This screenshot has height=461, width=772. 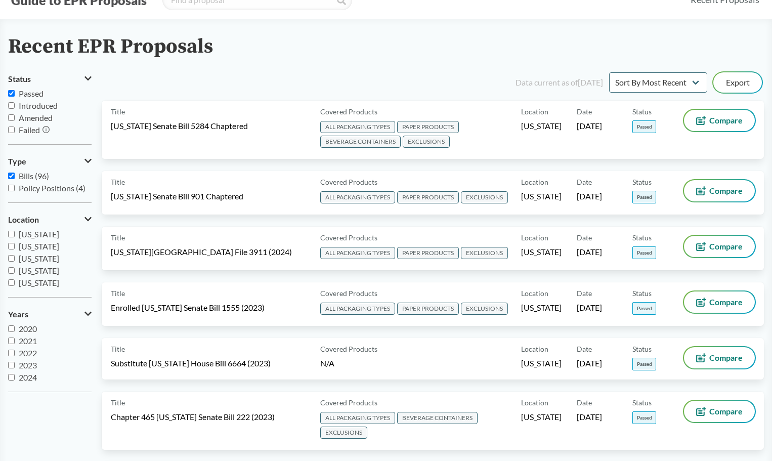 I want to click on input: Amended, so click(x=11, y=117).